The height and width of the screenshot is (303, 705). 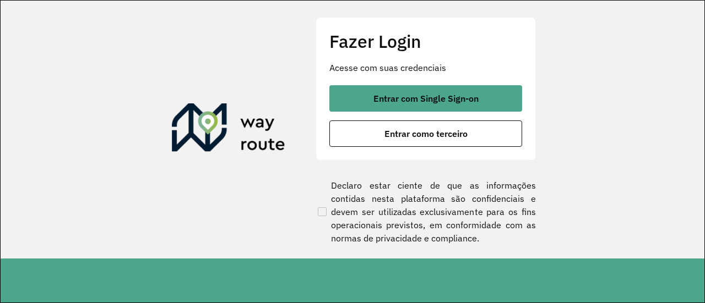 What do you see at coordinates (426, 68) in the screenshot?
I see `p: Acesse com suas credenciais` at bounding box center [426, 68].